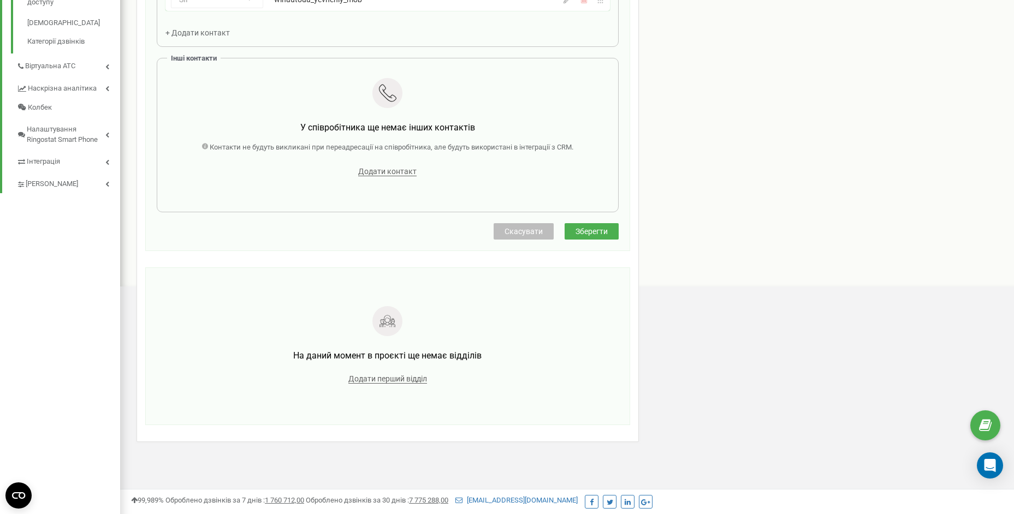 Image resolution: width=1014 pixels, height=514 pixels. What do you see at coordinates (147, 500) in the screenshot?
I see `span: 99,989%` at bounding box center [147, 500].